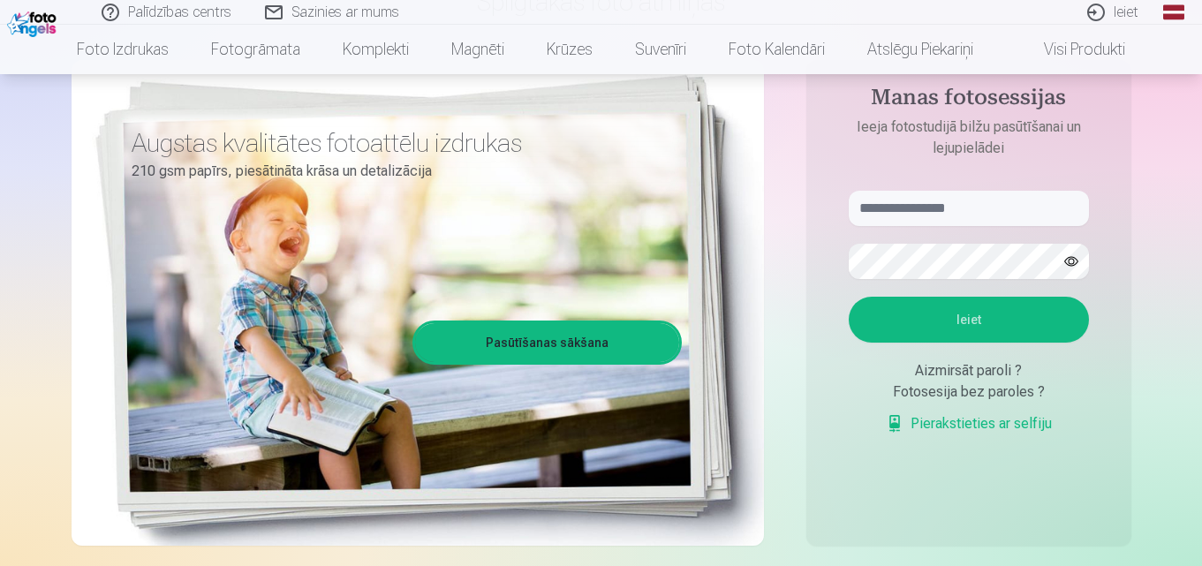 The width and height of the screenshot is (1202, 566). Describe the element at coordinates (375, 49) in the screenshot. I see `a: Komplekti` at that location.